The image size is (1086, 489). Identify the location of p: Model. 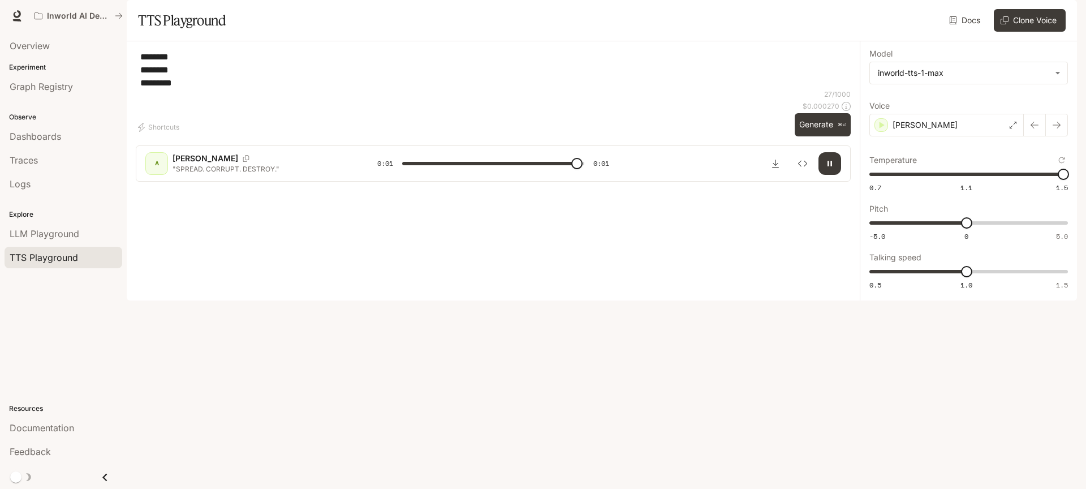
(881, 54).